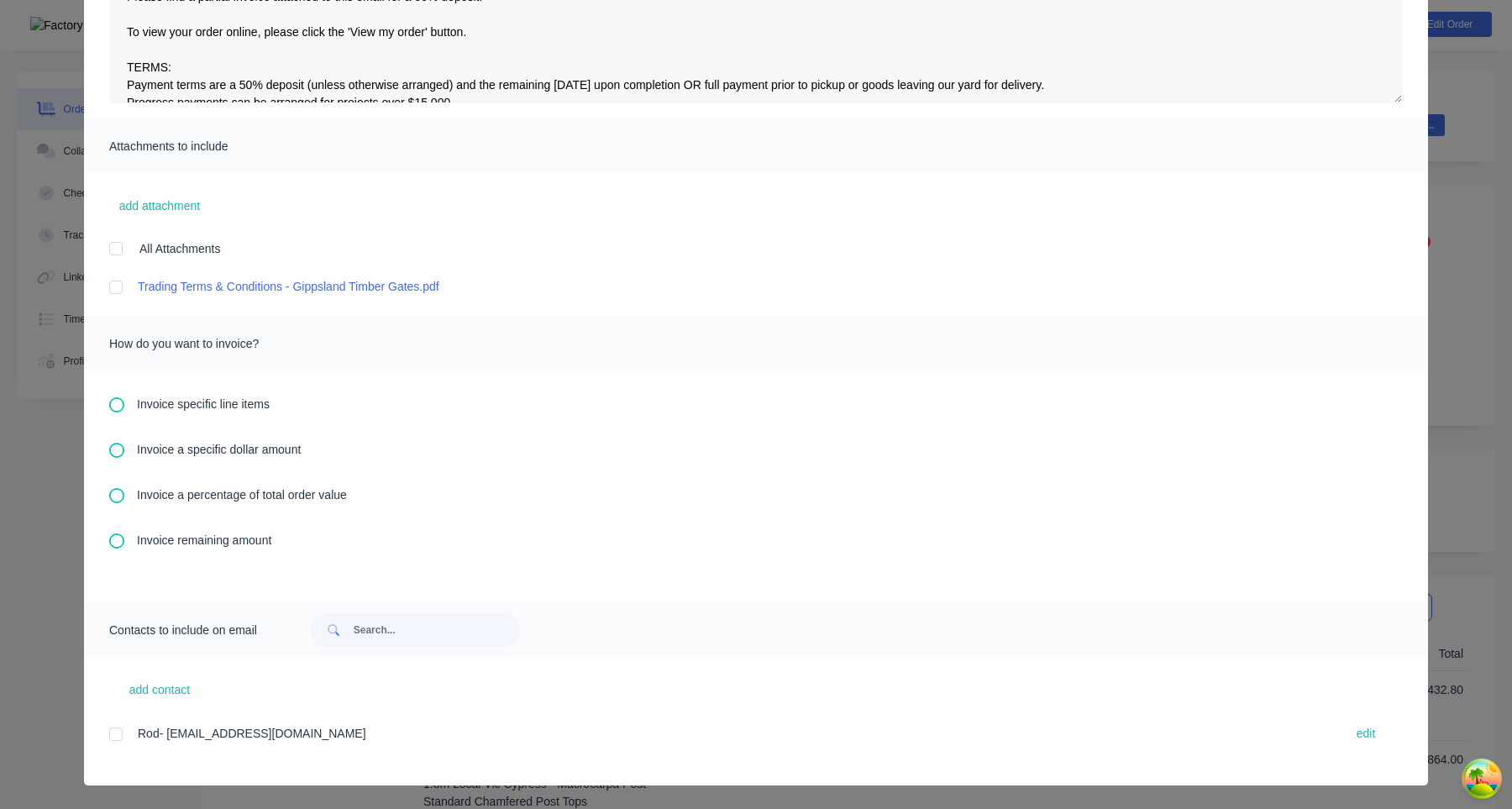 The height and width of the screenshot is (809, 1512). What do you see at coordinates (149, 733) in the screenshot?
I see `span: Rod` at bounding box center [149, 733].